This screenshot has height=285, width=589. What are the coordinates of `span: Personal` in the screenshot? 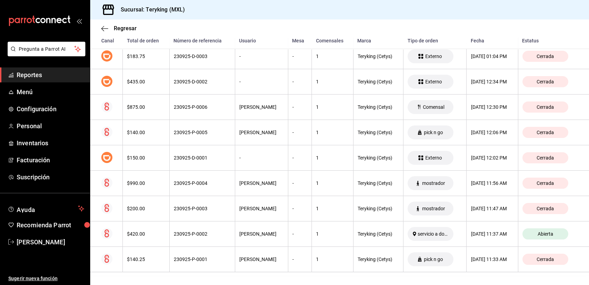 It's located at (50, 126).